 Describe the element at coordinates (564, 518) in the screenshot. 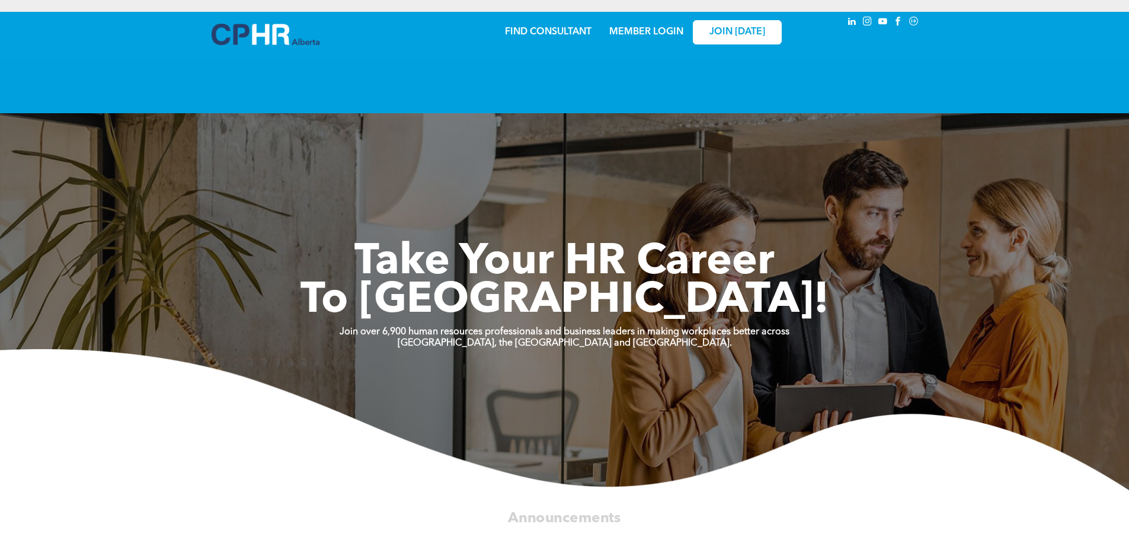

I see `span: Announcements` at that location.